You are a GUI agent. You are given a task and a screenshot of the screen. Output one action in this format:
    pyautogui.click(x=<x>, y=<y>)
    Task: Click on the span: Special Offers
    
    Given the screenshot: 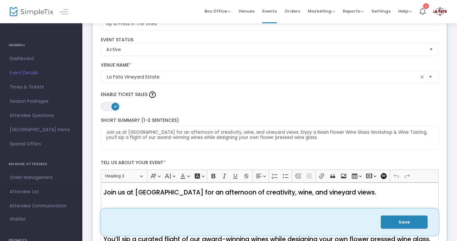 What is the action you would take?
    pyautogui.click(x=41, y=144)
    